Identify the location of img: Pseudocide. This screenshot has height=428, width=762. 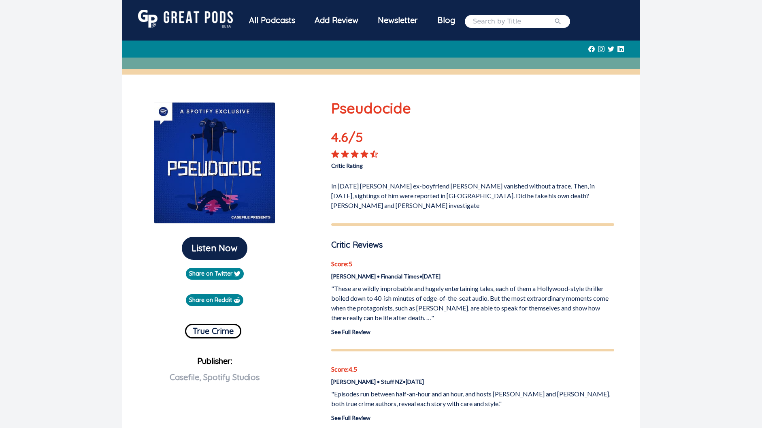
(215, 163).